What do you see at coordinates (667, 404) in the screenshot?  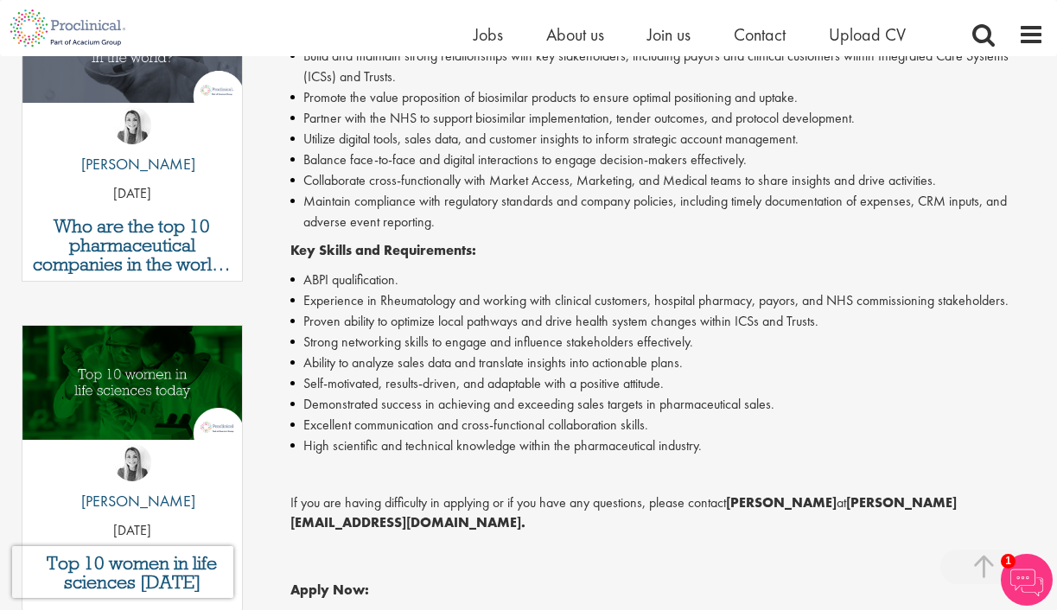 I see `li: Demonstrated success in achieving and exceeding sales targets in pharmaceutical sales.` at bounding box center [667, 404].